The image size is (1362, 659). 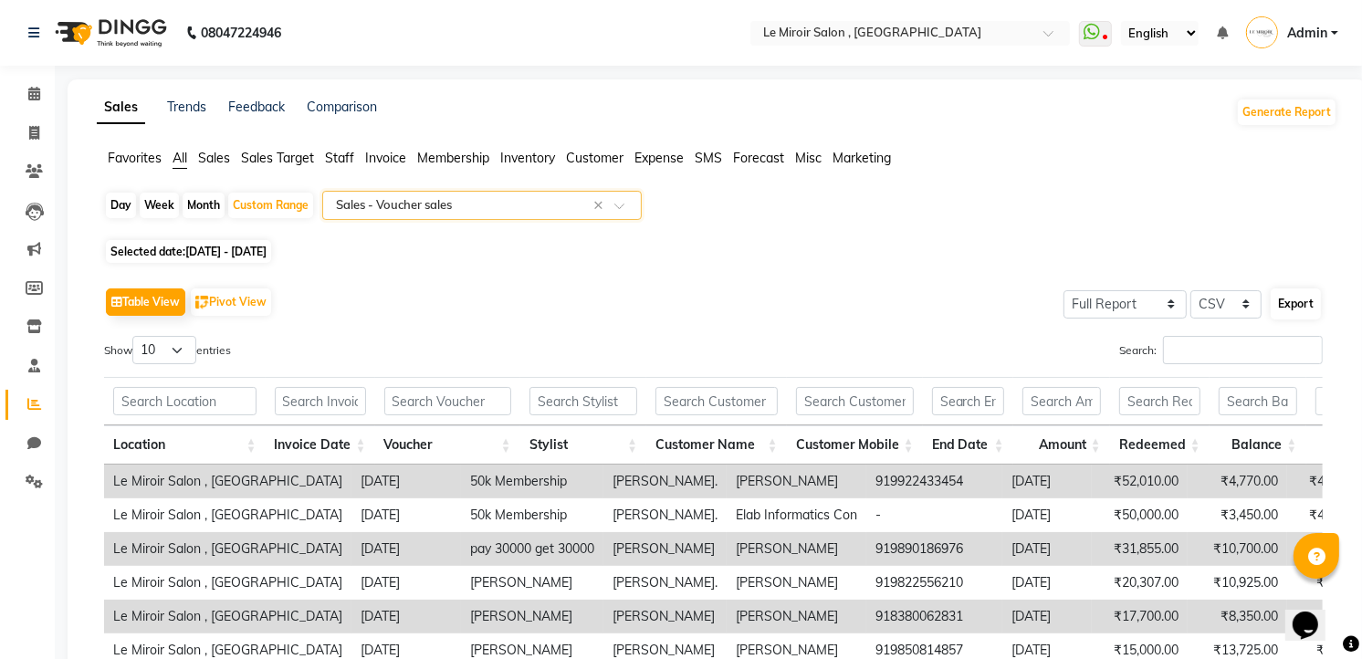 What do you see at coordinates (1237, 481) in the screenshot?
I see `td: ₹4,770.00` at bounding box center [1237, 481].